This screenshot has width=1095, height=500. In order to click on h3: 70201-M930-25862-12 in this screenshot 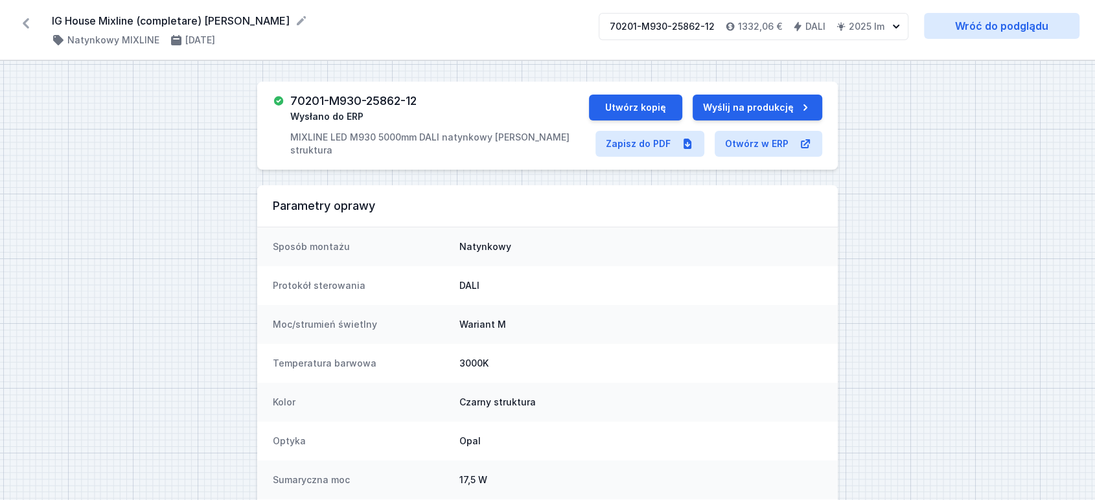, I will do `click(352, 101)`.